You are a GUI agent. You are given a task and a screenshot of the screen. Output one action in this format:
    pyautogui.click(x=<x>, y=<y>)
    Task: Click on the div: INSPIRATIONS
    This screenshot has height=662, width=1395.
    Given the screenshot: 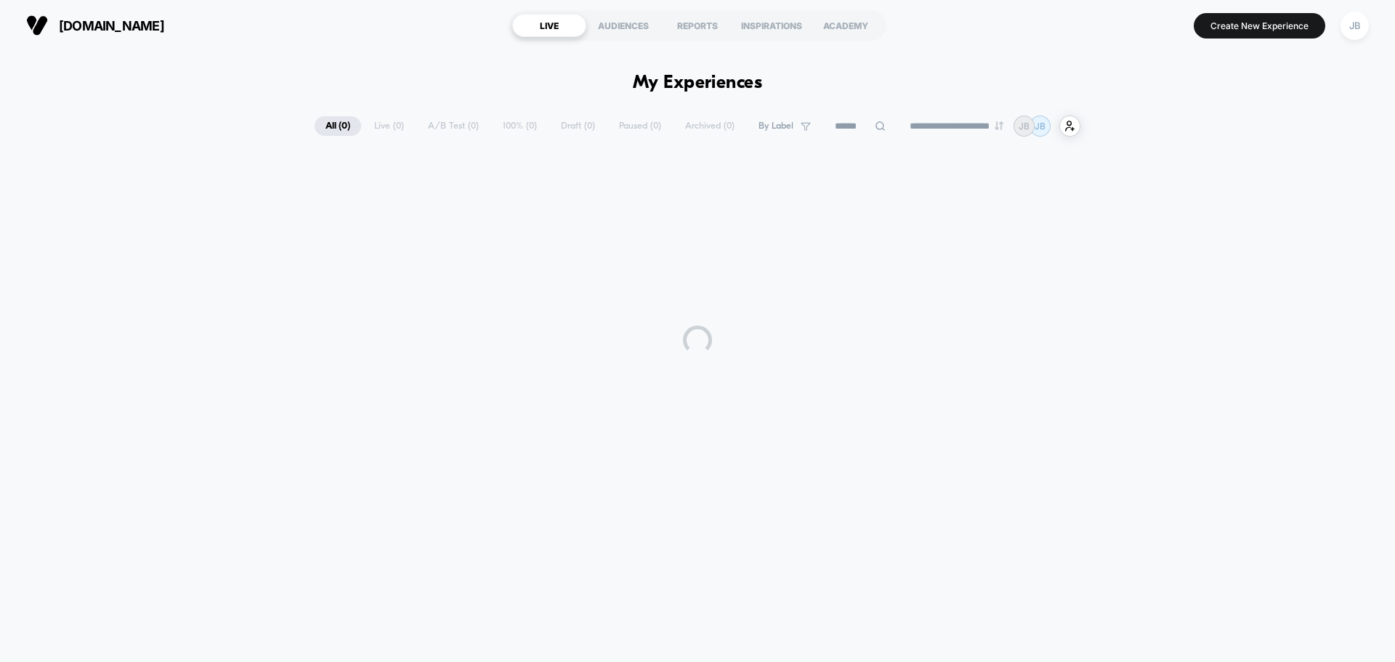 What is the action you would take?
    pyautogui.click(x=772, y=25)
    